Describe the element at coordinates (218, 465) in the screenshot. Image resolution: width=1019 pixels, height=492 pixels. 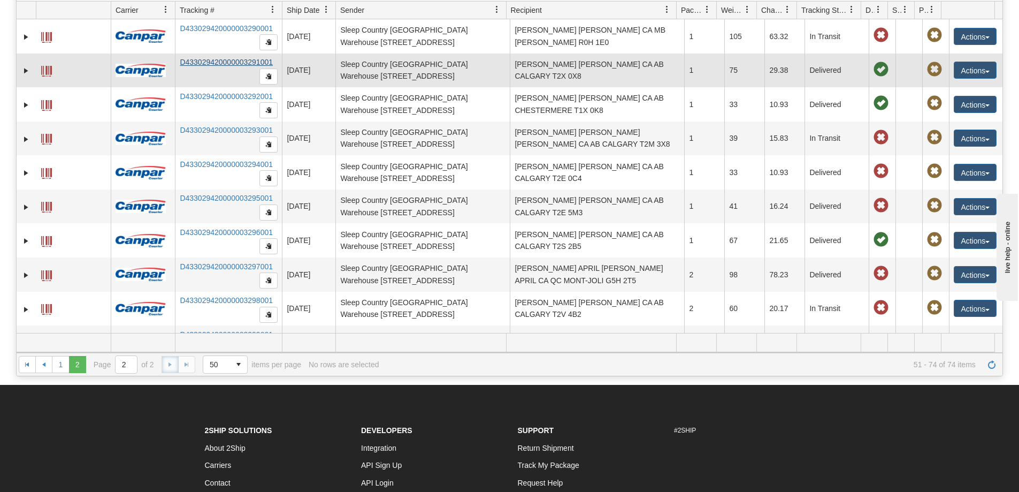
I see `a: Carriers` at that location.